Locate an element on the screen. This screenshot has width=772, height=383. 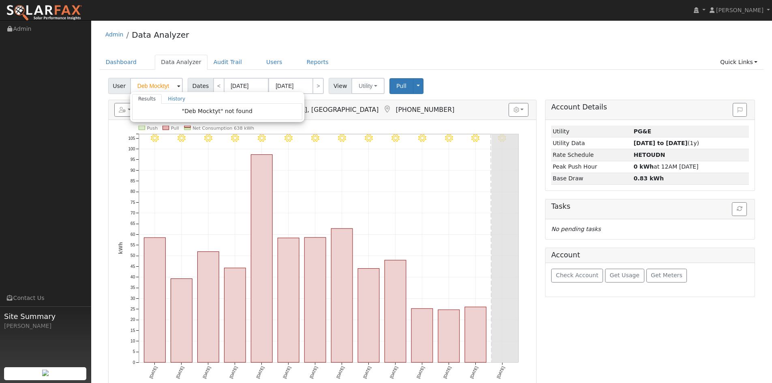
a: Admin is located at coordinates (114, 34).